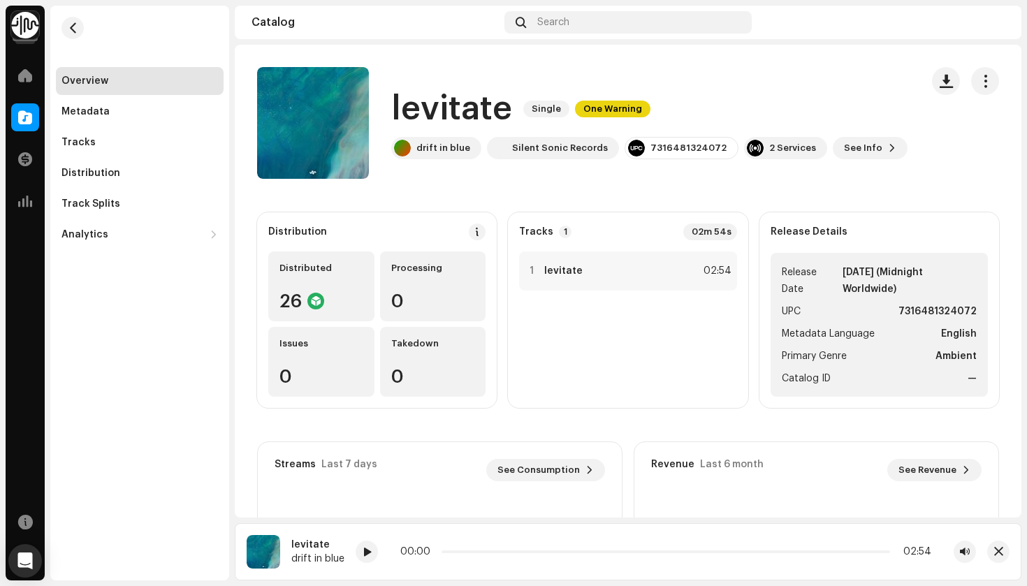  Describe the element at coordinates (433, 268) in the screenshot. I see `div: Processing` at that location.